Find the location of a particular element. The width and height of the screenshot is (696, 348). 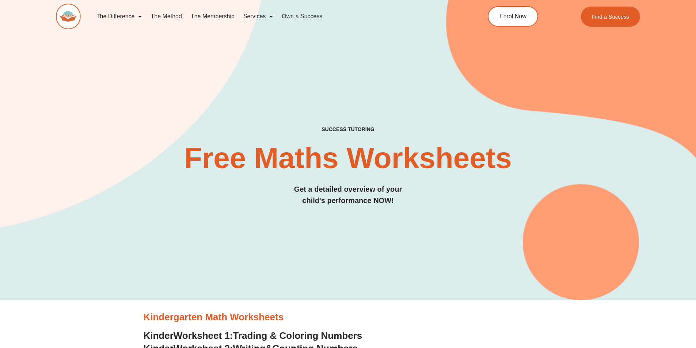

a: Services is located at coordinates (258, 16).